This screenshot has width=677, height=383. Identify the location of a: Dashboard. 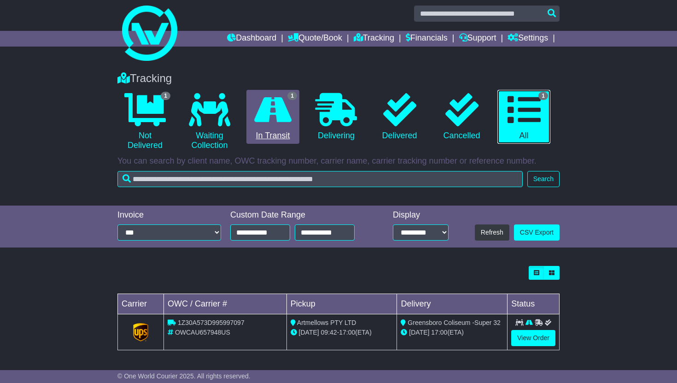
(251, 39).